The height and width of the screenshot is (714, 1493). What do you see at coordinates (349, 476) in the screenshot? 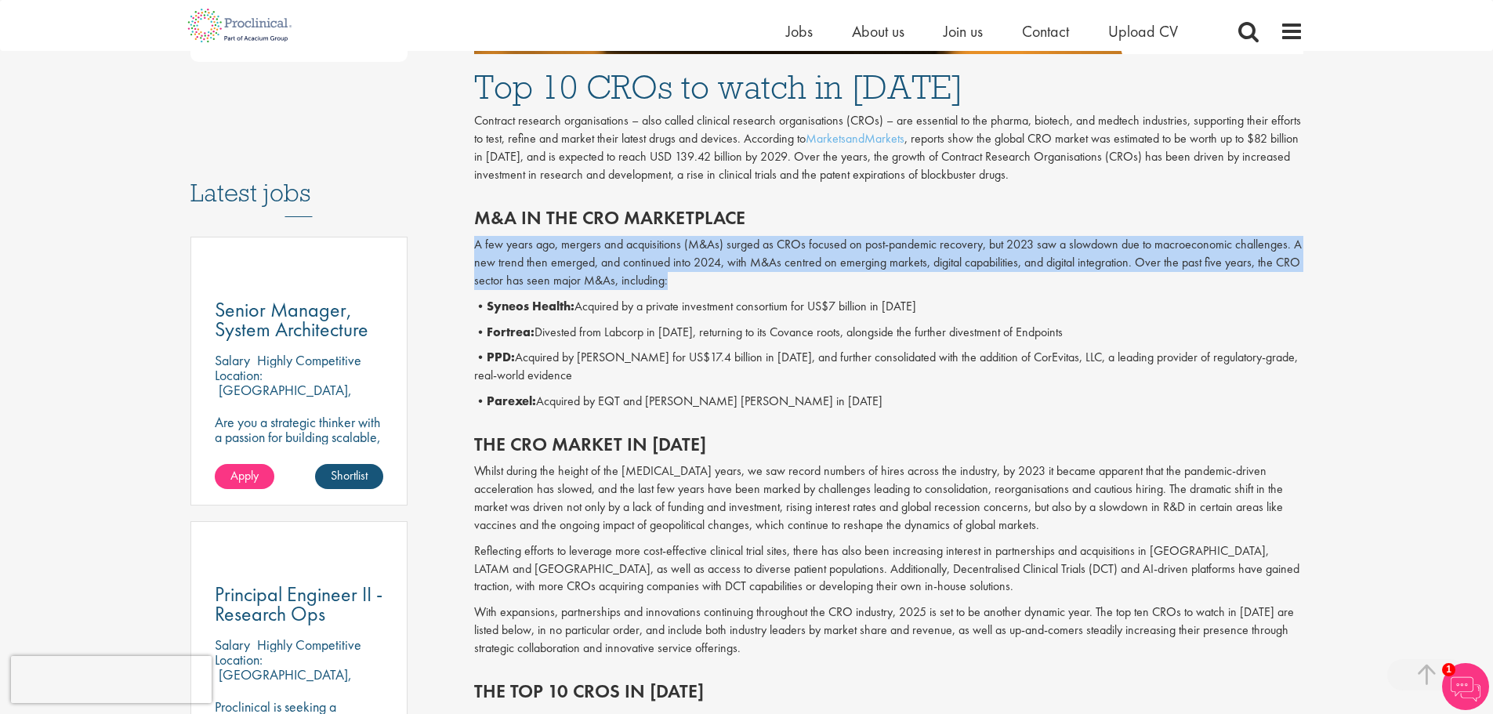
I see `a: Shortlist` at bounding box center [349, 476].